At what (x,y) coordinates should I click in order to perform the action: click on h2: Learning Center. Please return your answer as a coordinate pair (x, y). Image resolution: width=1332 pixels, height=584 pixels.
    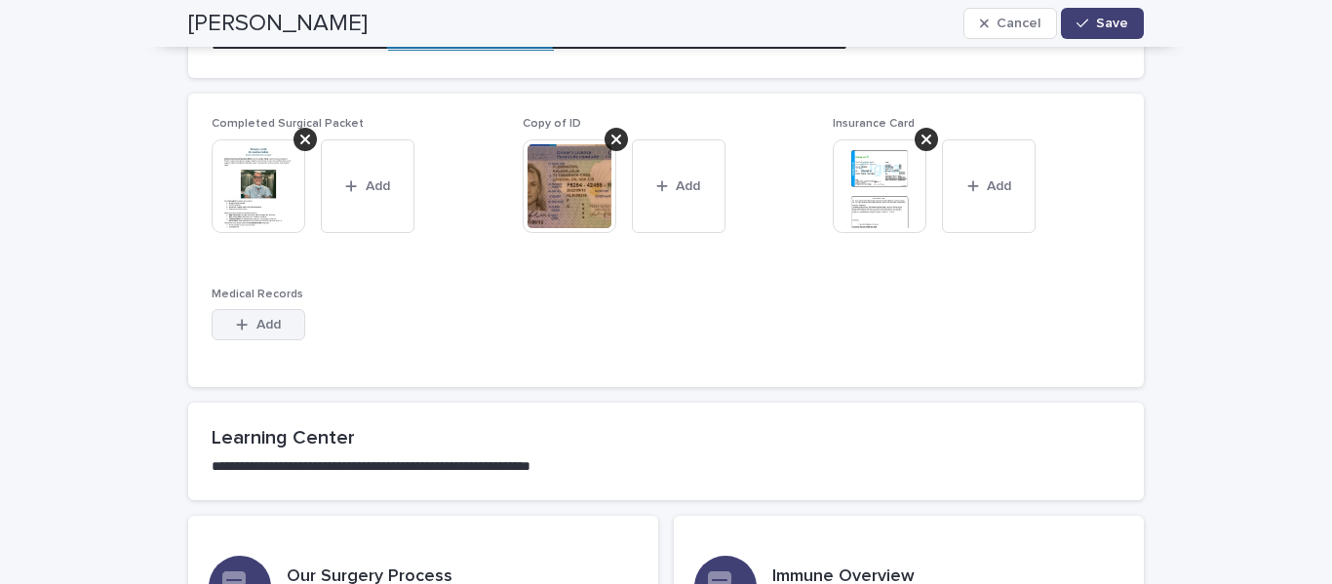
    Looking at the image, I should click on (666, 438).